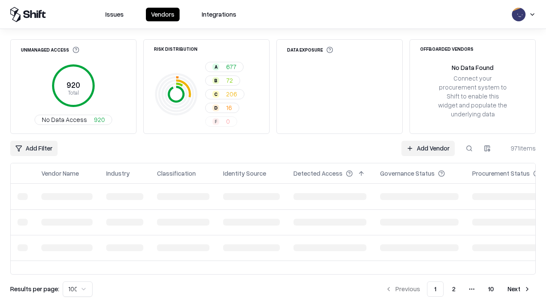  I want to click on div: Detected Access, so click(318, 173).